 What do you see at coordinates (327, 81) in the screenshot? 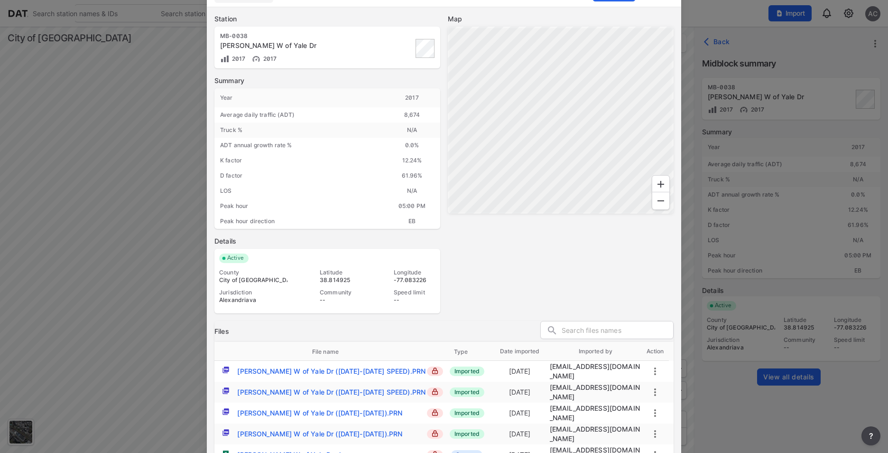
I see `label: Summary` at bounding box center [327, 81].